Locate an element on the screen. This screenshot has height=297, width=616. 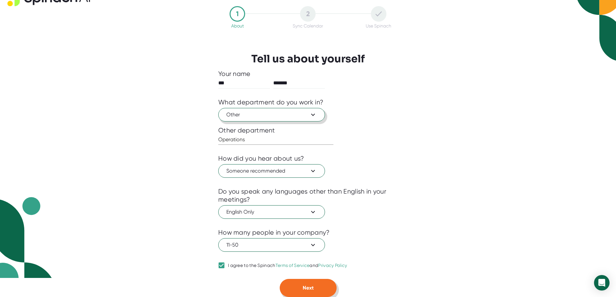
span: Next is located at coordinates (308, 288).